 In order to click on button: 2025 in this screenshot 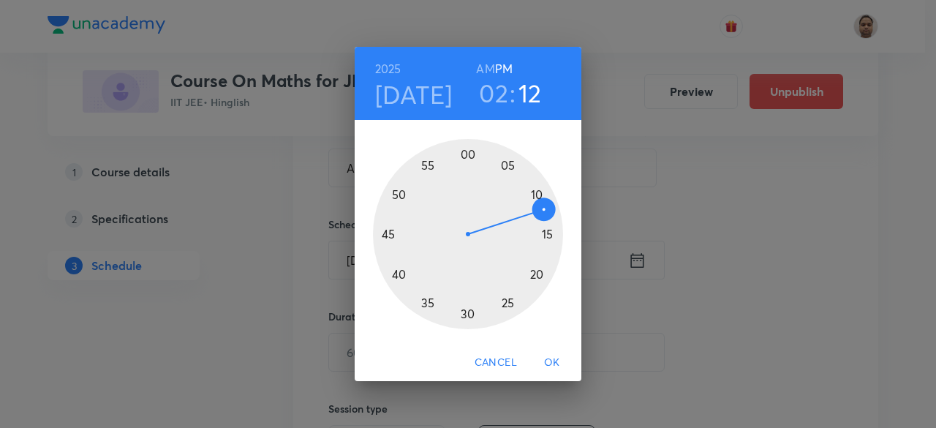, I will do `click(388, 69)`.